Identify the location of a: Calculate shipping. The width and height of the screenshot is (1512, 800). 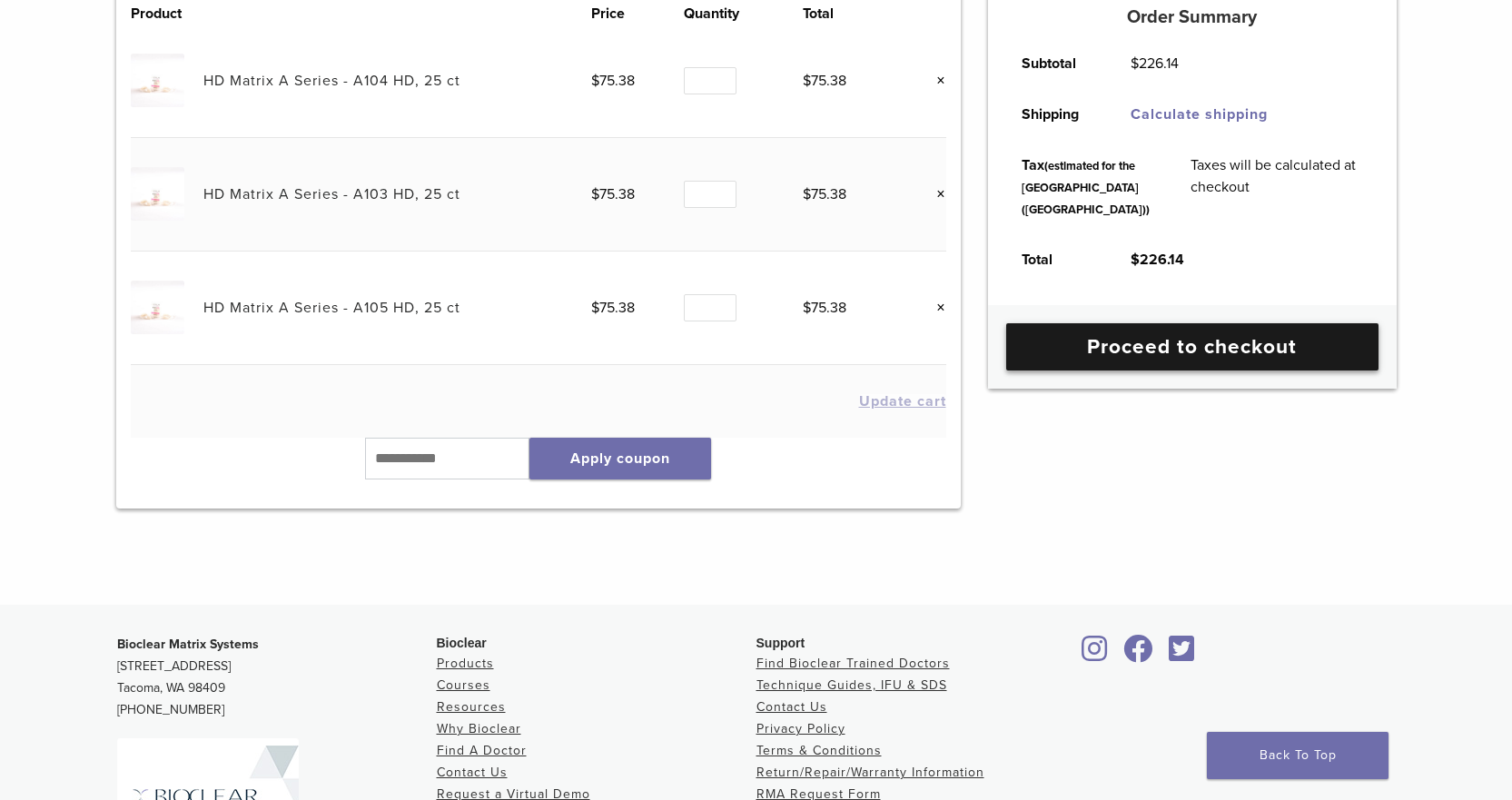
(1199, 114).